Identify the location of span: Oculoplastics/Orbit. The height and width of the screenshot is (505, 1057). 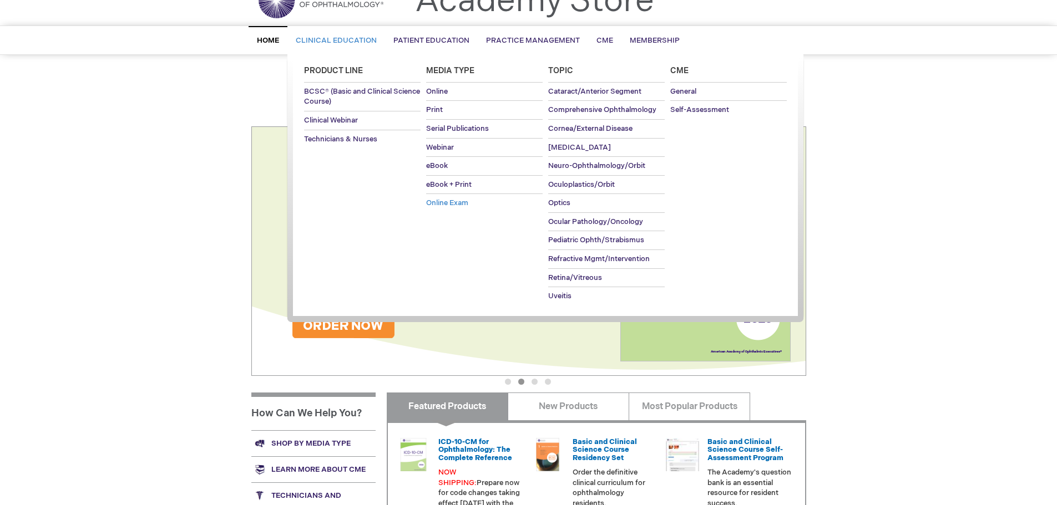
(581, 185).